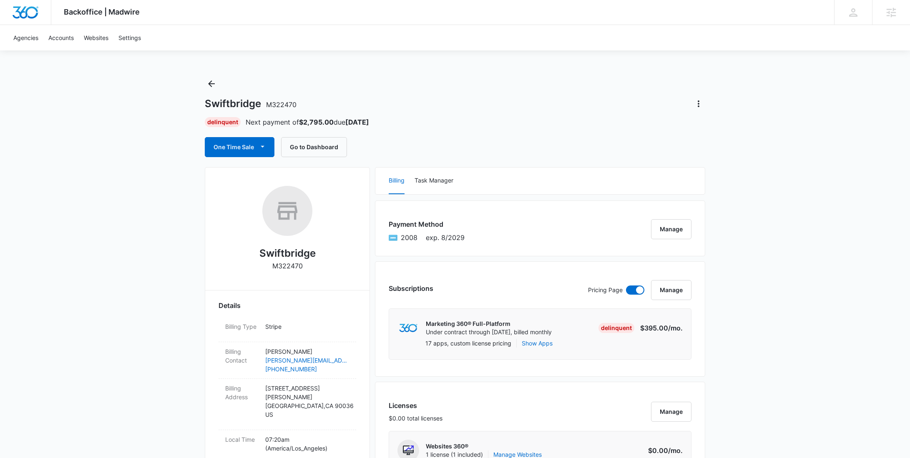 The width and height of the screenshot is (910, 458). Describe the element at coordinates (314, 147) in the screenshot. I see `a: Go to Dashboard` at that location.